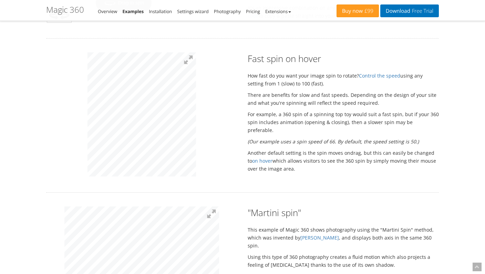  I want to click on a: Pricing, so click(253, 11).